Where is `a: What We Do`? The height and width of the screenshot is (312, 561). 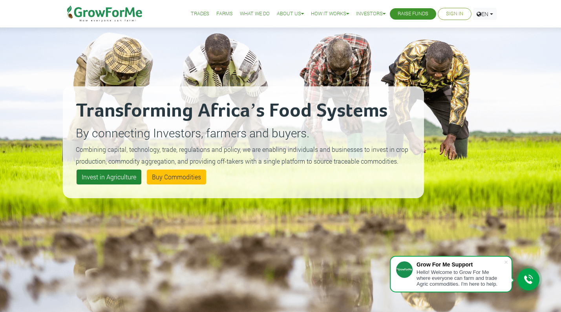 a: What We Do is located at coordinates (255, 14).